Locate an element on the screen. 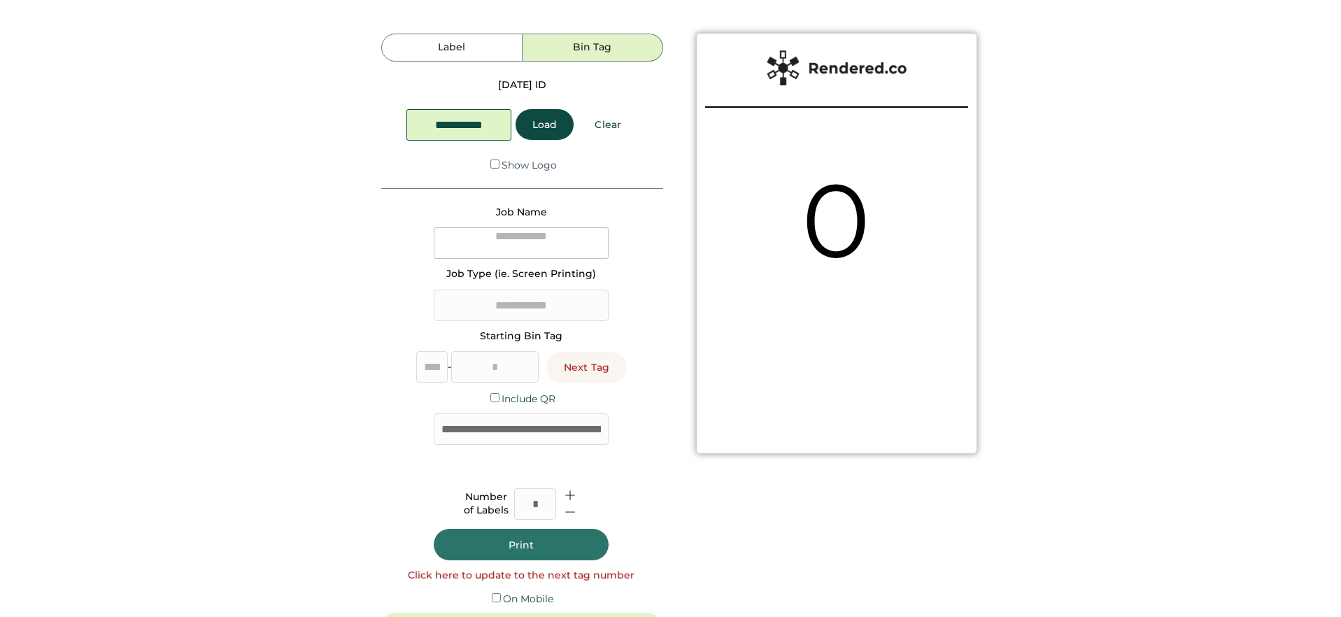  button: Print is located at coordinates (521, 544).